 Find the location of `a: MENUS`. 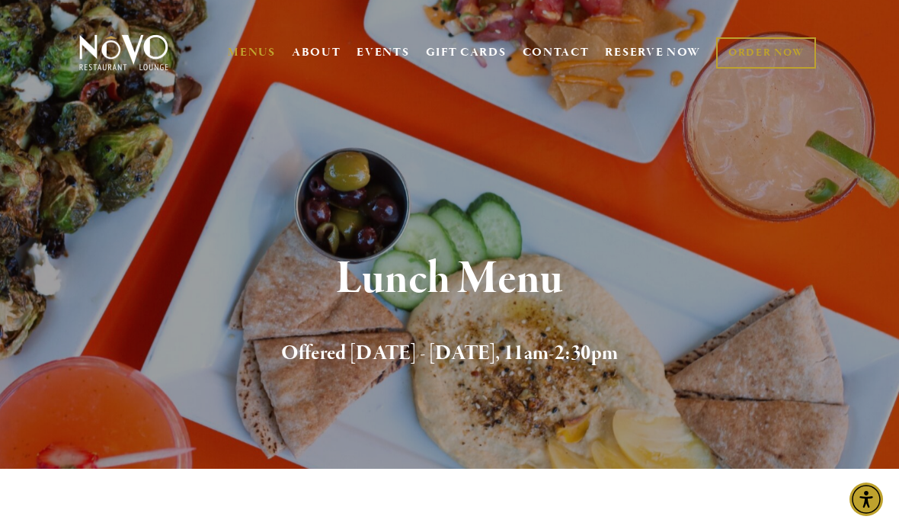

a: MENUS is located at coordinates (251, 53).